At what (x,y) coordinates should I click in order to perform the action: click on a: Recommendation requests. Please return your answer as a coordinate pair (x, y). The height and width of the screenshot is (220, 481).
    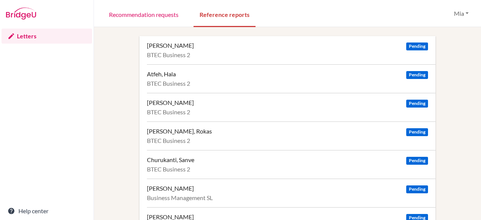
    Looking at the image, I should click on (143, 14).